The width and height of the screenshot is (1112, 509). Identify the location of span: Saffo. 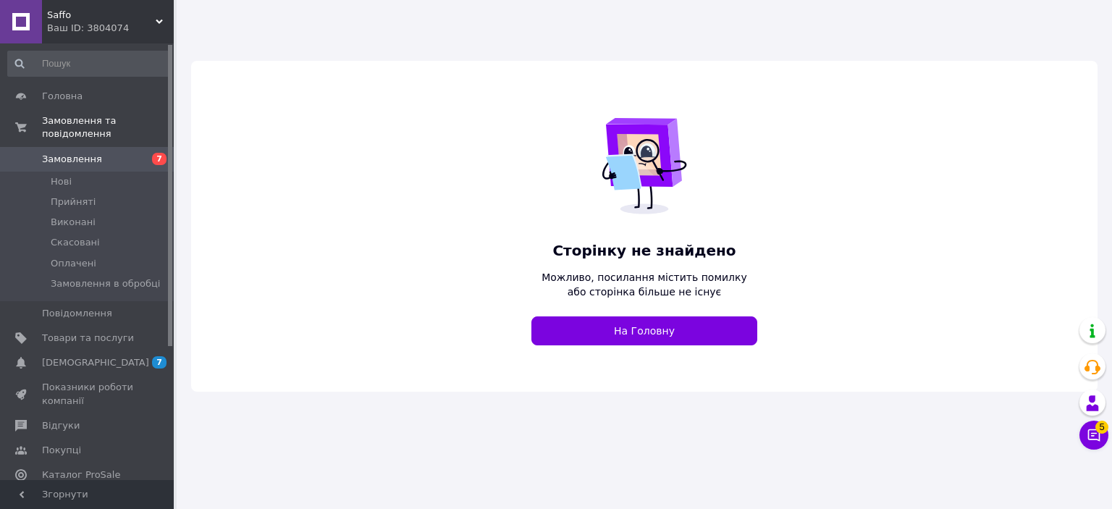
(101, 15).